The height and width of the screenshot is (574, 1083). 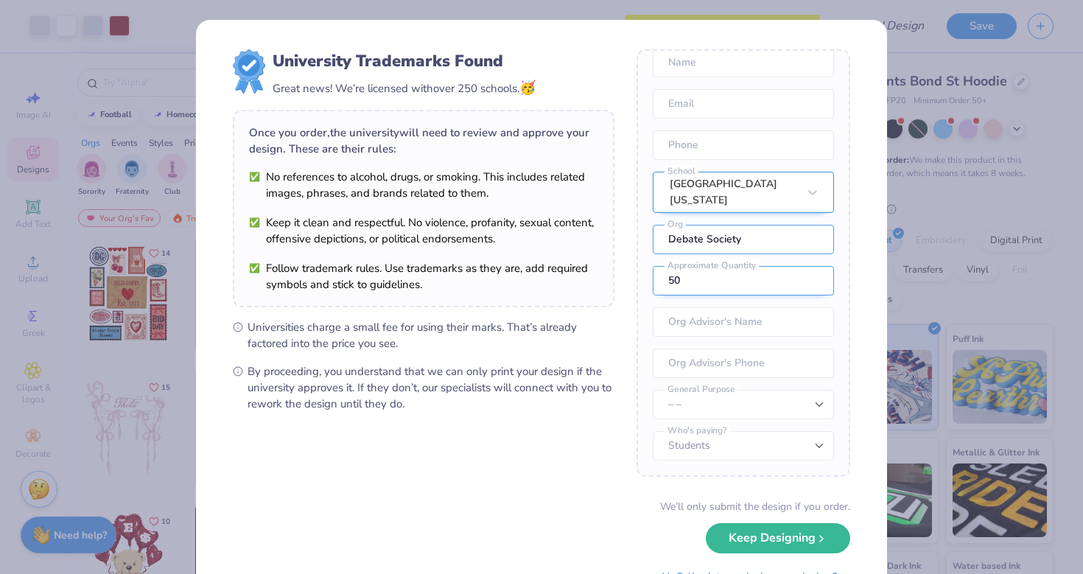 I want to click on input: Email, so click(x=743, y=104).